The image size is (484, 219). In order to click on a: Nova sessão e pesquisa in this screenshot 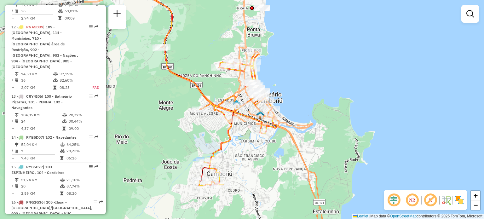, I will do `click(117, 14)`.